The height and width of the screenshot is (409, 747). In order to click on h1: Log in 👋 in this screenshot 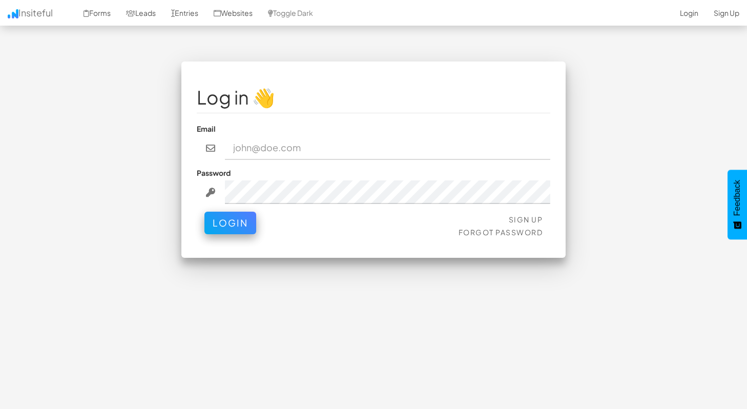, I will do `click(373, 97)`.